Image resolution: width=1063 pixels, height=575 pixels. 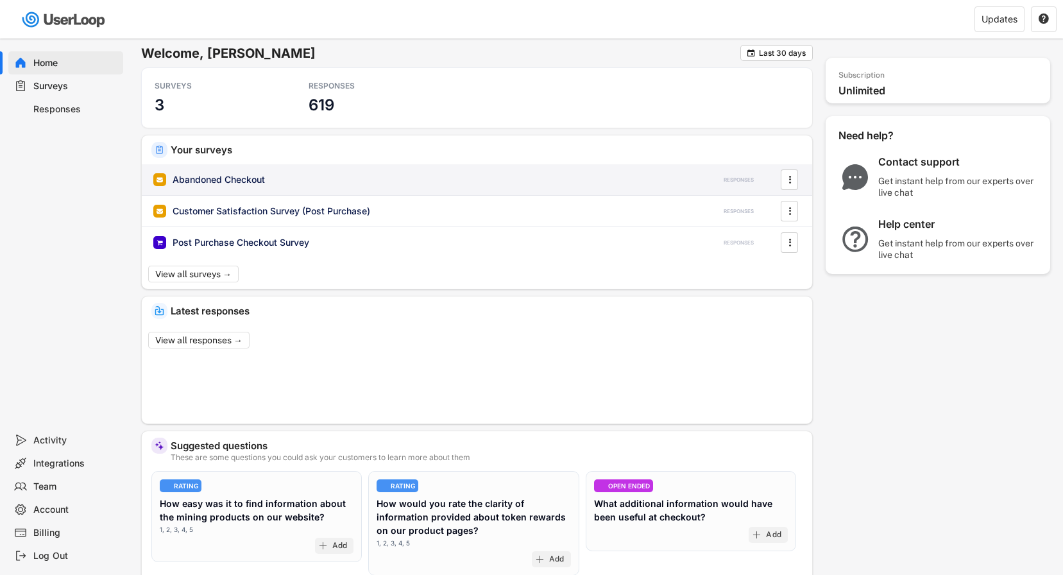 What do you see at coordinates (257, 510) in the screenshot?
I see `div: How easy was it to find information about the mining products on our website?` at bounding box center [257, 510].